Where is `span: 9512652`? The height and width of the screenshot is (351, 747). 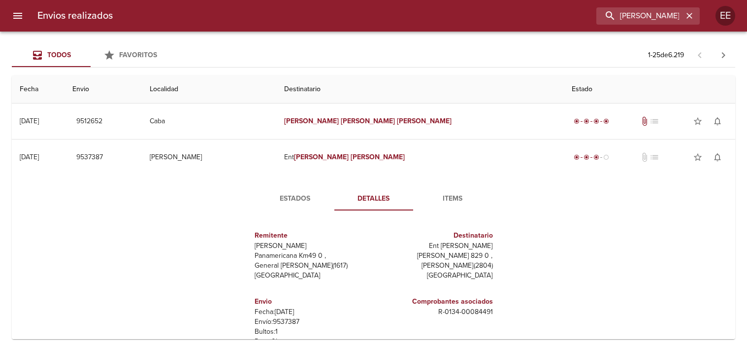 span: 9512652 is located at coordinates (89, 121).